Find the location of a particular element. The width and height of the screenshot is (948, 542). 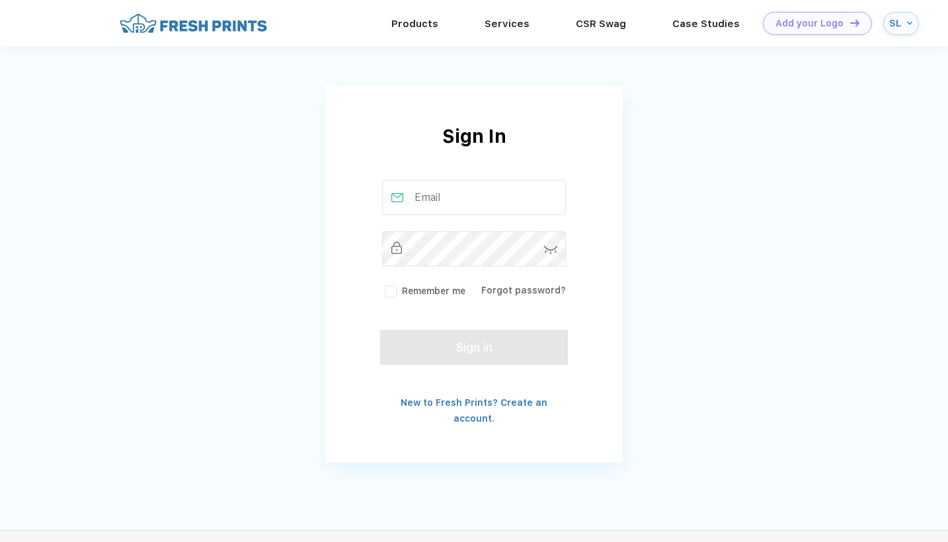

input: Email is located at coordinates (474, 197).